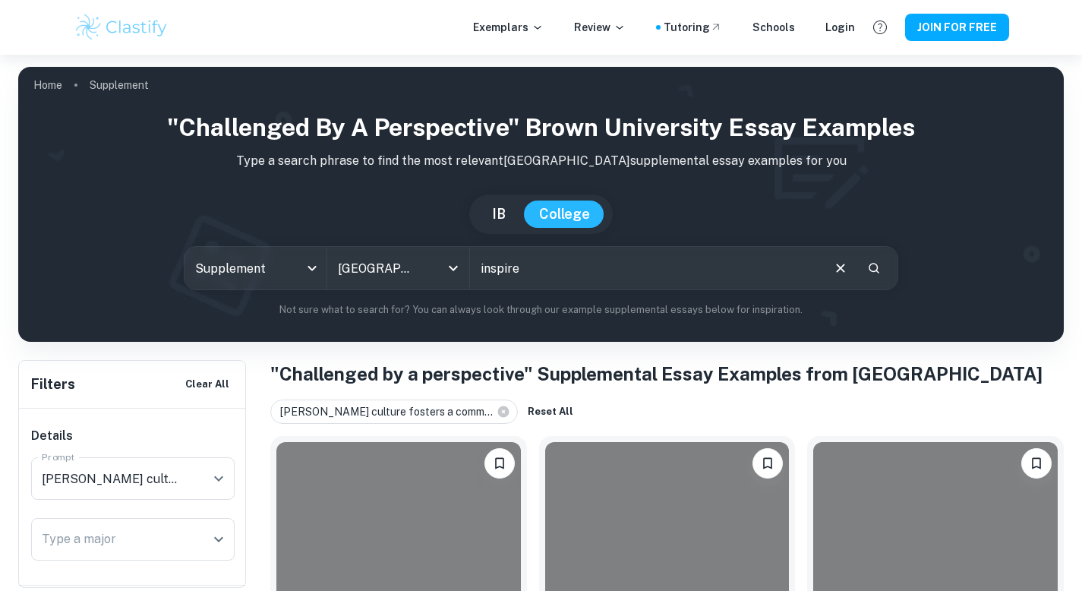 The width and height of the screenshot is (1082, 591). What do you see at coordinates (133, 436) in the screenshot?
I see `h6: Details` at bounding box center [133, 436].